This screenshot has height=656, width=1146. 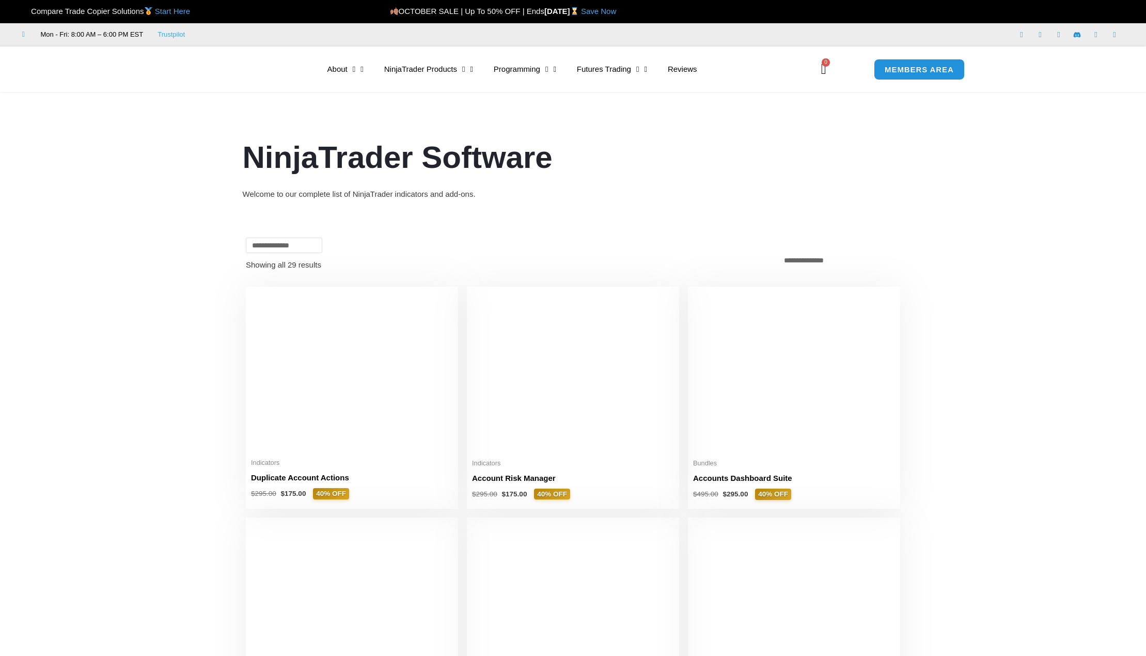 What do you see at coordinates (794, 478) in the screenshot?
I see `h2: Accounts Dashboard Suite` at bounding box center [794, 478].